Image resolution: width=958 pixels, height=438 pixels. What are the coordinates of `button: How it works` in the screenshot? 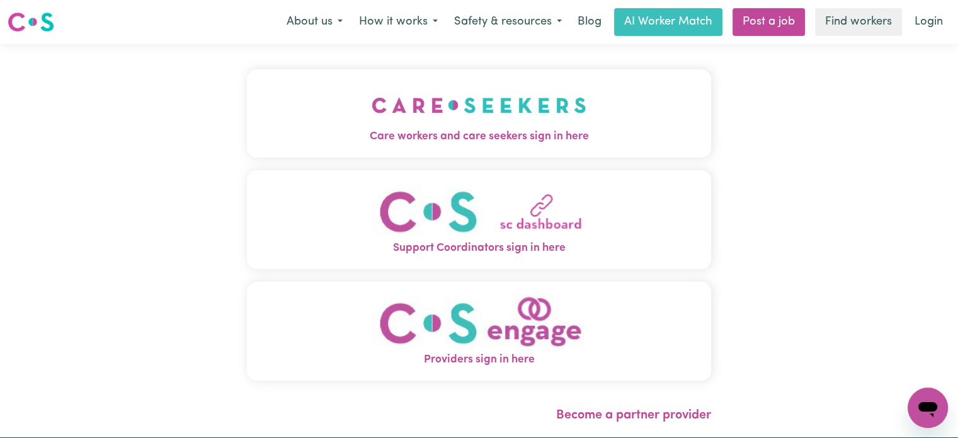 It's located at (398, 22).